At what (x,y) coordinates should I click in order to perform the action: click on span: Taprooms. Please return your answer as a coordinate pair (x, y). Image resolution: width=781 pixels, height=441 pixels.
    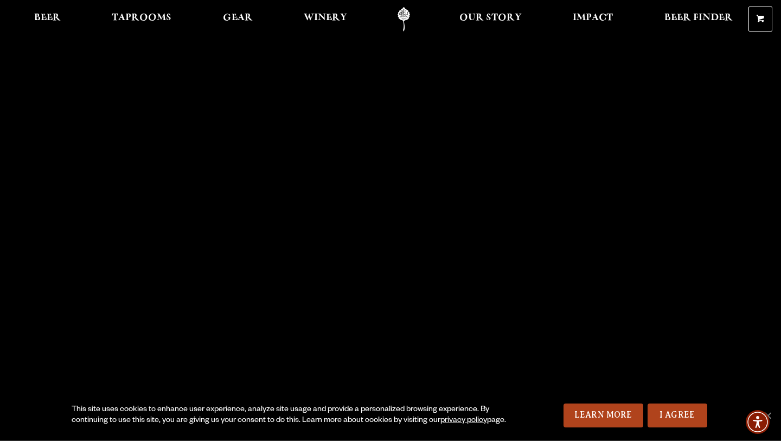
    Looking at the image, I should click on (142, 18).